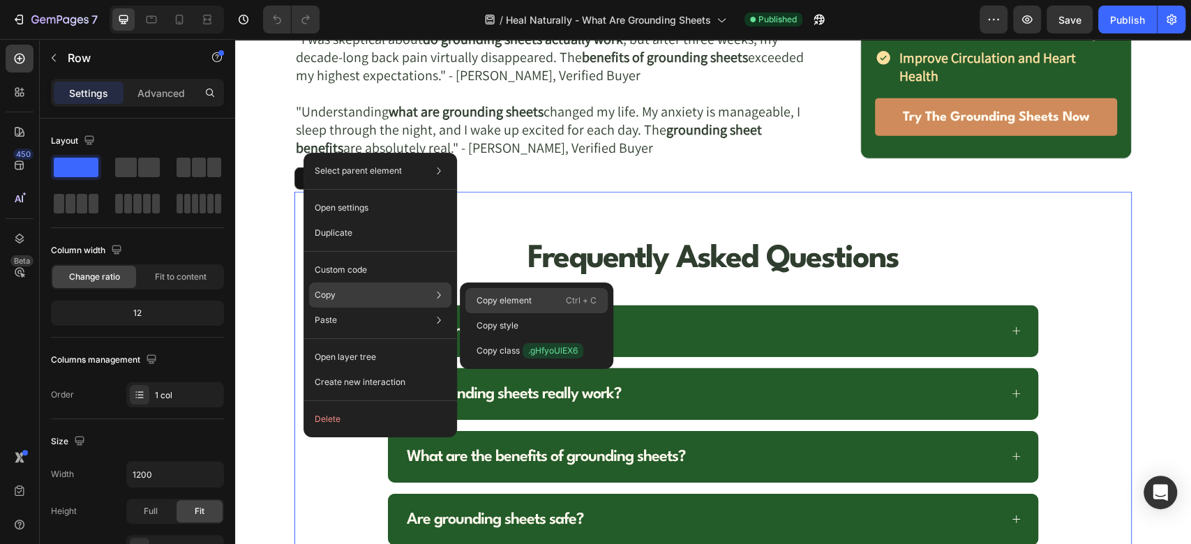 Image resolution: width=1191 pixels, height=544 pixels. I want to click on span: Published, so click(777, 20).